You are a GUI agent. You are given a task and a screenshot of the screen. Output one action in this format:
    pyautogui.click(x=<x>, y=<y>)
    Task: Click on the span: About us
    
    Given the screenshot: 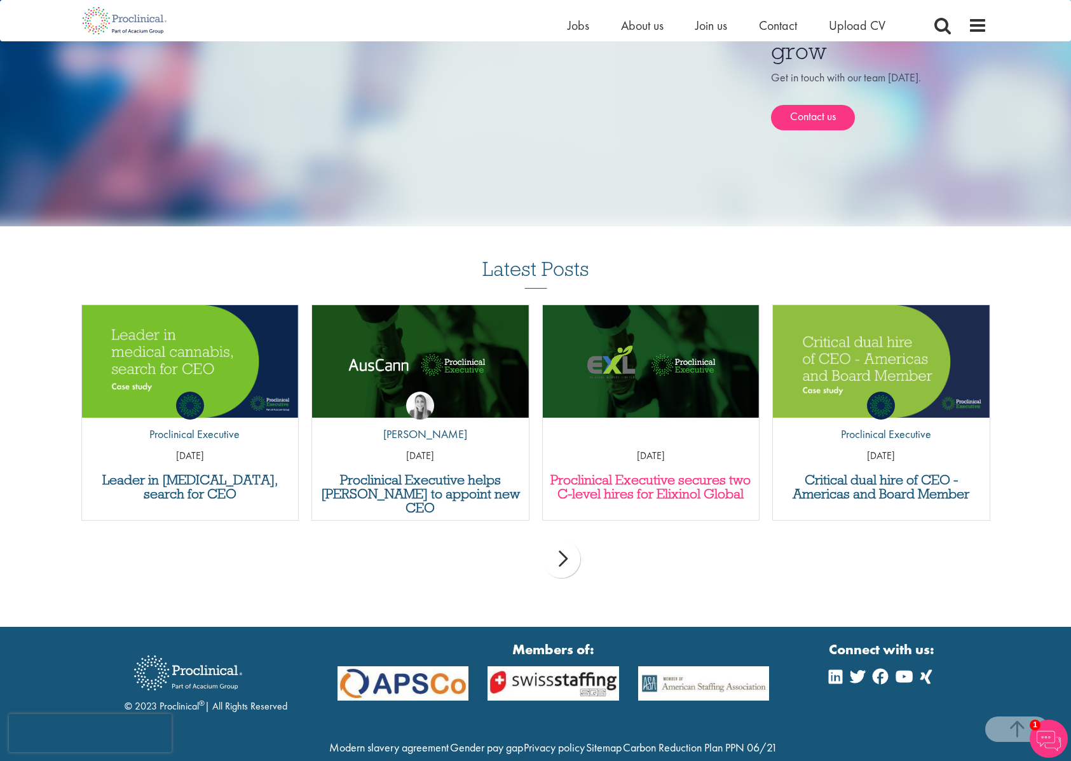 What is the action you would take?
    pyautogui.click(x=642, y=25)
    